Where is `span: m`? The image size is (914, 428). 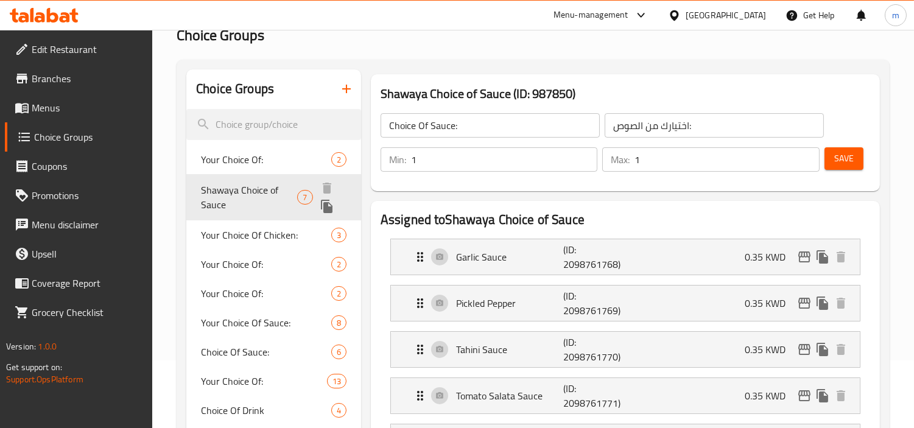 span: m is located at coordinates (896, 15).